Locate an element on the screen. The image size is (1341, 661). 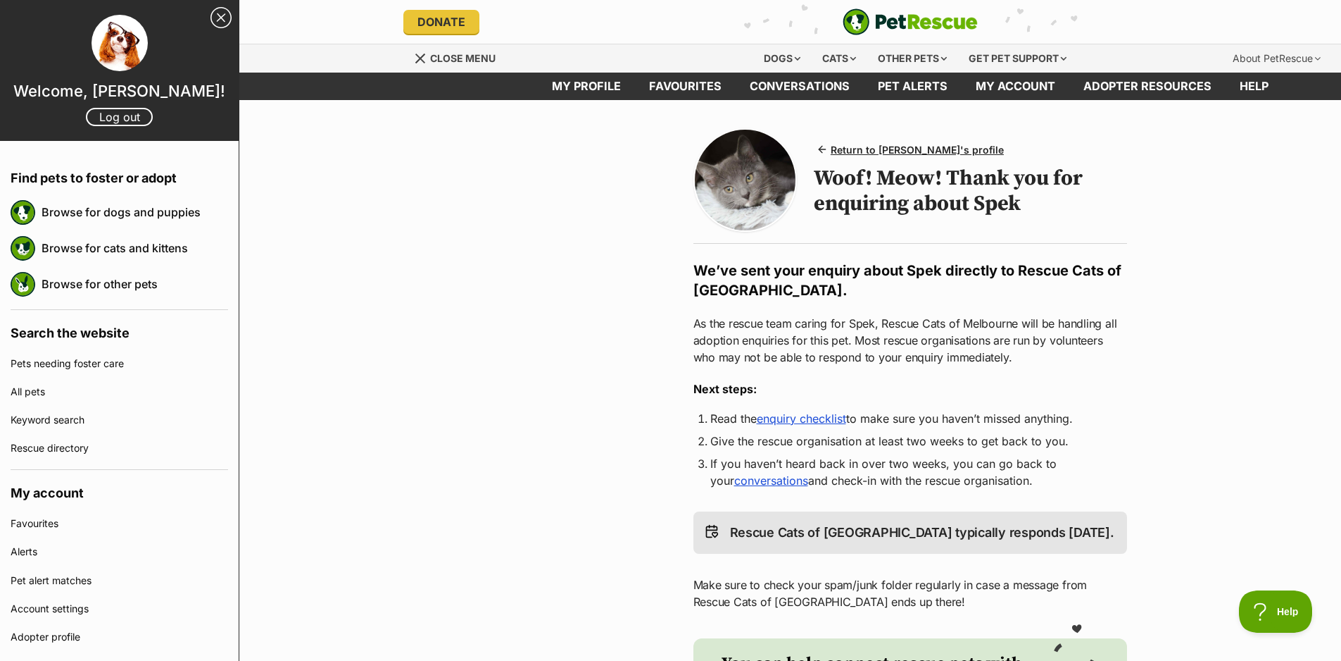
a: Pets needing foster care is located at coordinates (119, 363).